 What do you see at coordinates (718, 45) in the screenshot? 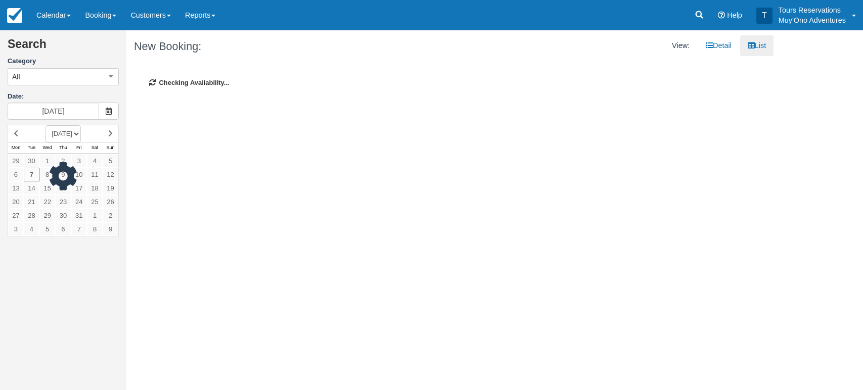
I see `a: Detail` at bounding box center [718, 45].